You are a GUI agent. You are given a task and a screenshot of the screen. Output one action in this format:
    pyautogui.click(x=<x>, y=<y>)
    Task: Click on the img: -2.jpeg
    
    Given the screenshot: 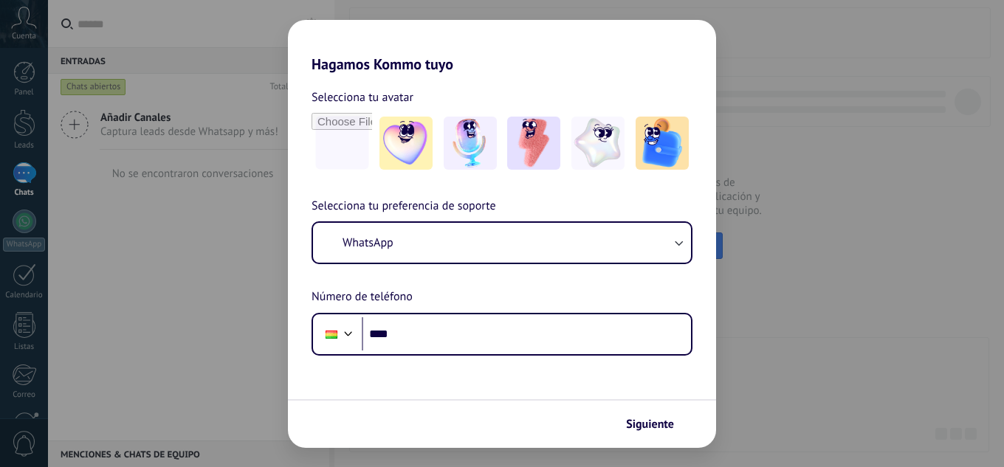 What is the action you would take?
    pyautogui.click(x=470, y=143)
    